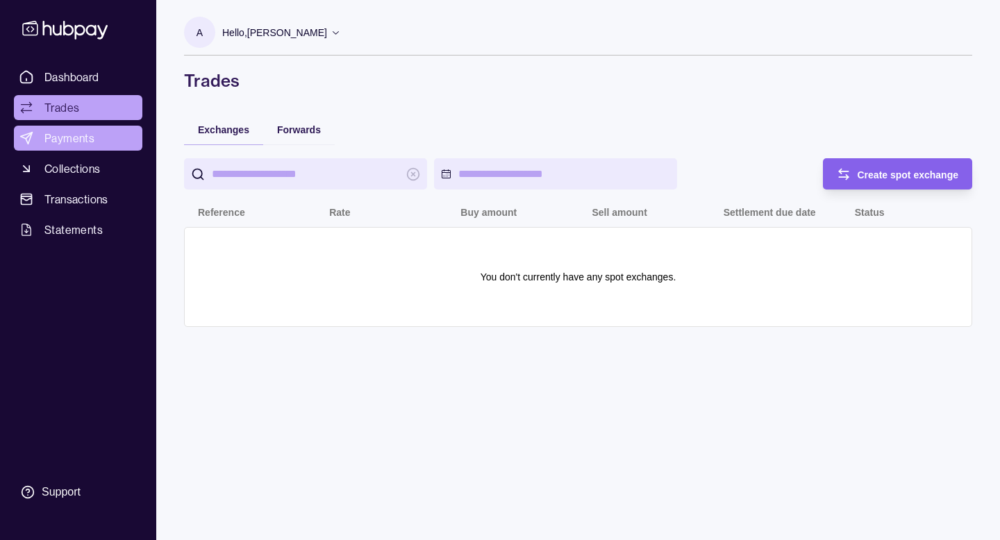 This screenshot has height=540, width=1000. What do you see at coordinates (339, 212) in the screenshot?
I see `p: Rate` at bounding box center [339, 212].